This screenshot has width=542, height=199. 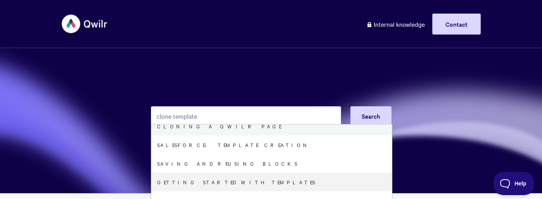 I want to click on img: Qwilr Help Center, so click(x=85, y=24).